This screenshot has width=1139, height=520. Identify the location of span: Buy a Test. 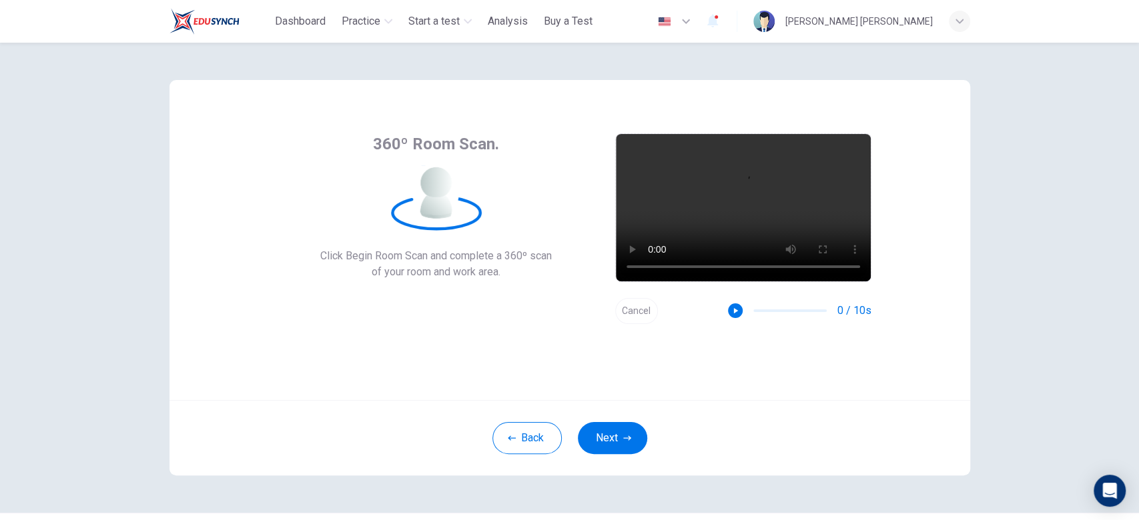
(568, 21).